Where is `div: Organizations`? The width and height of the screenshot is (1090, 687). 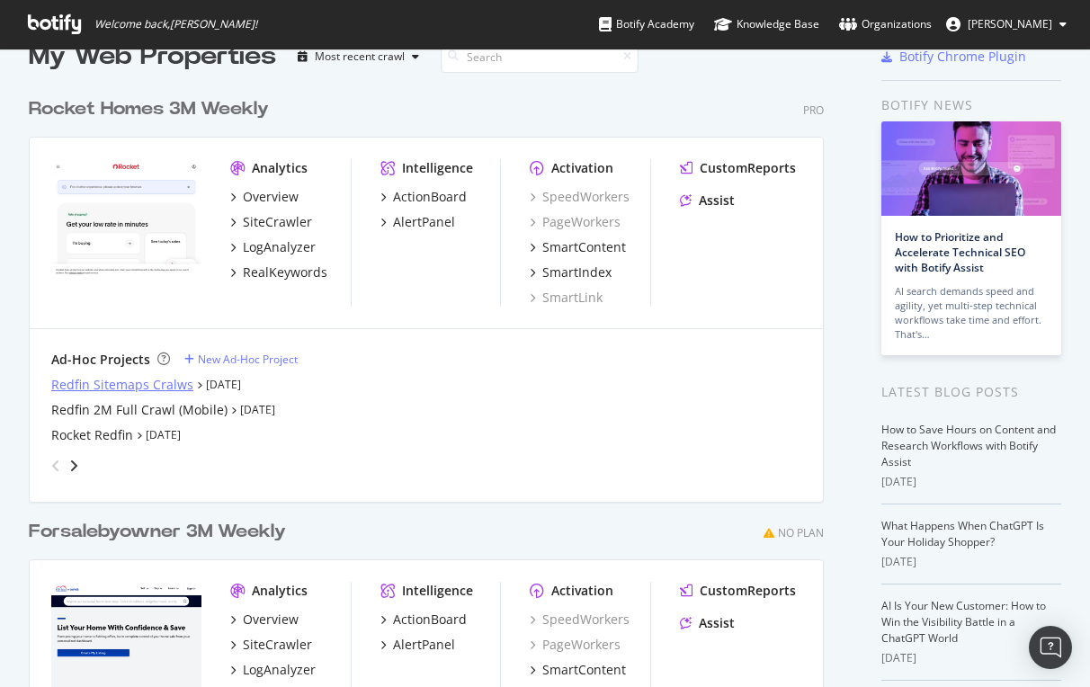 div: Organizations is located at coordinates (885, 24).